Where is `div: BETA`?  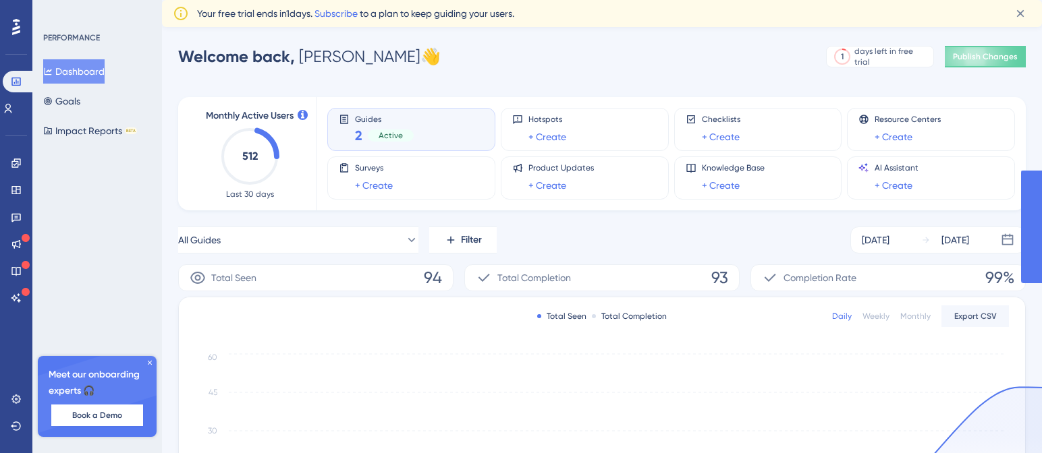
div: BETA is located at coordinates (131, 131).